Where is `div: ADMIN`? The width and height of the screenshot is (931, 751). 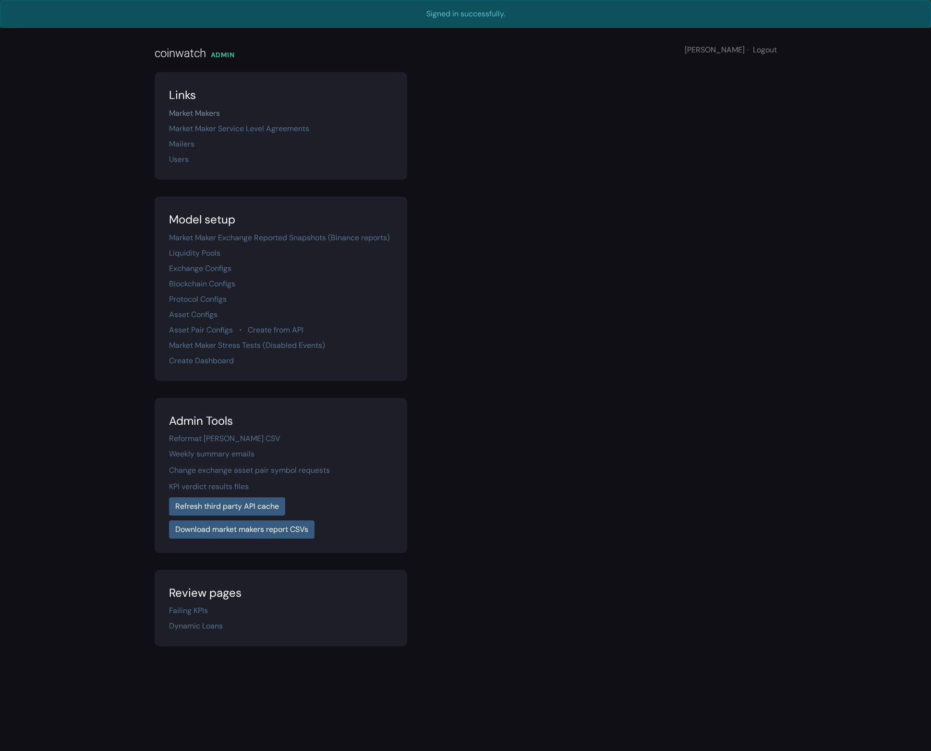
div: ADMIN is located at coordinates (223, 55).